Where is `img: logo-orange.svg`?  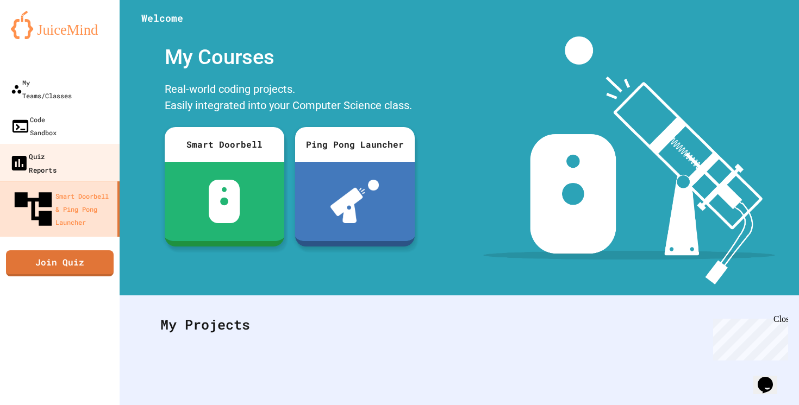 img: logo-orange.svg is located at coordinates (60, 25).